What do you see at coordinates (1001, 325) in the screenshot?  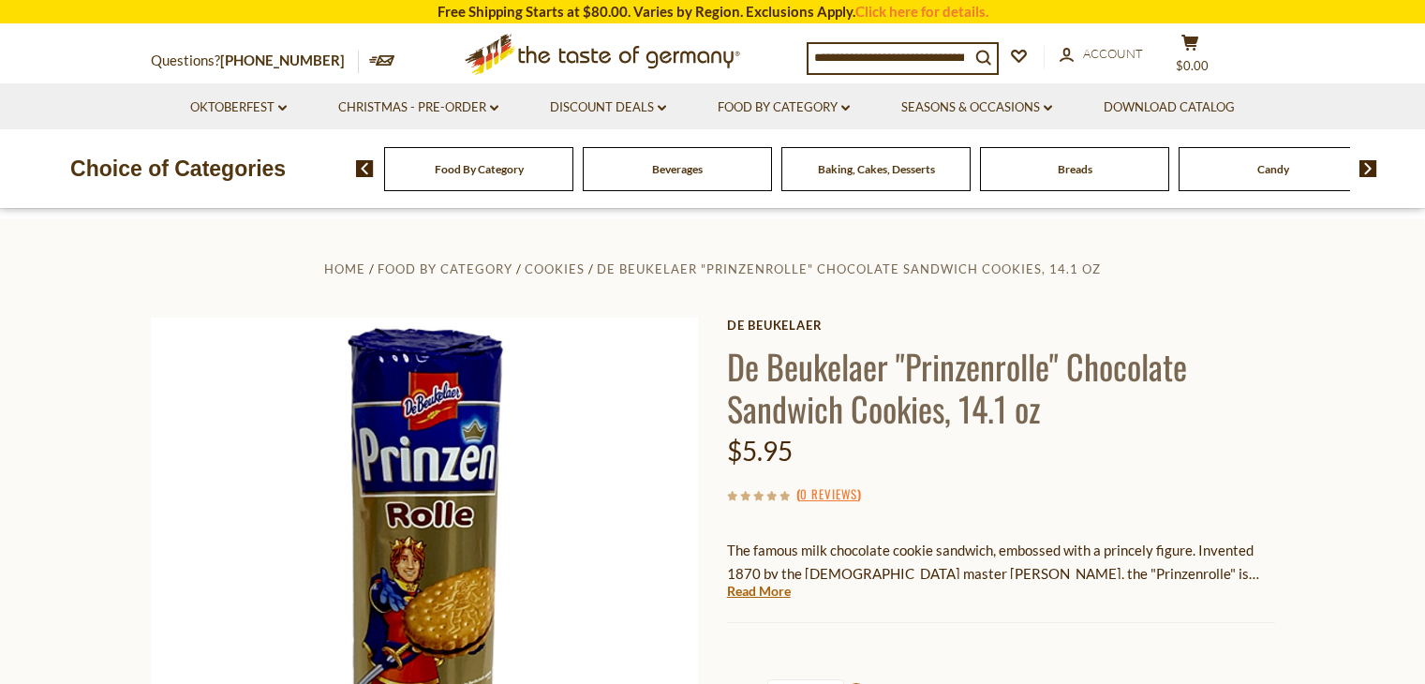 I see `a: De Beukelaer` at bounding box center [1001, 325].